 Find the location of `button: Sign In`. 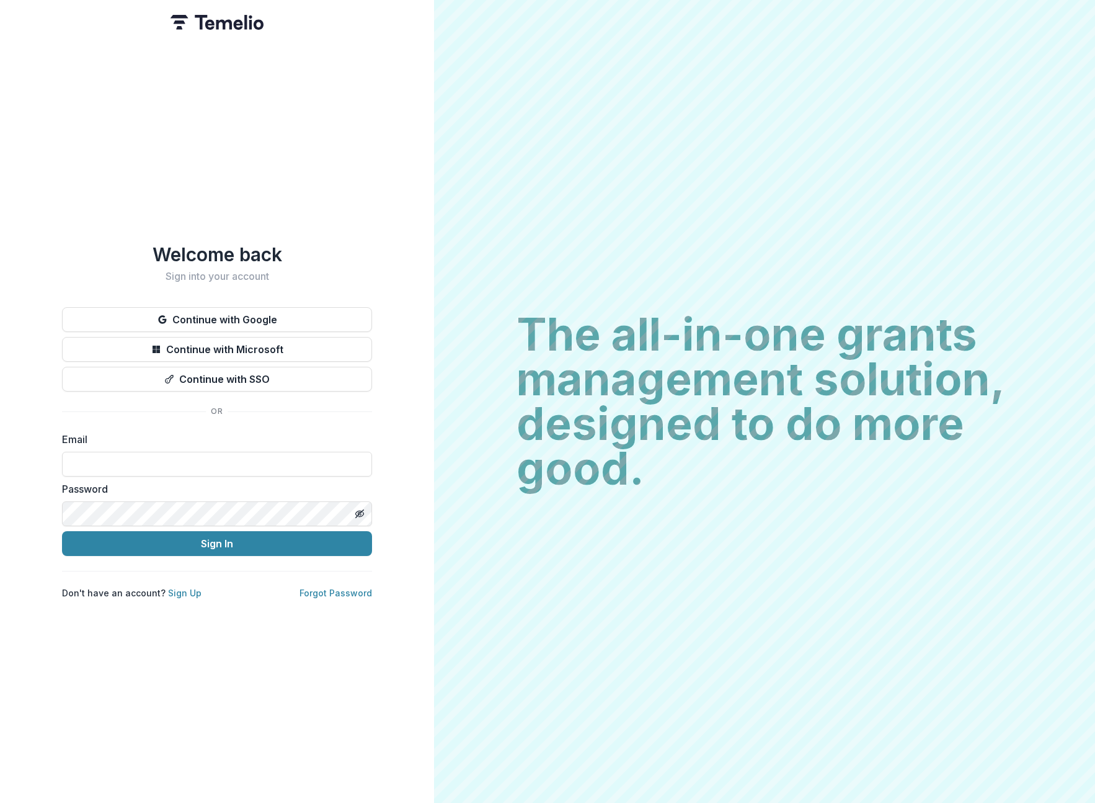

button: Sign In is located at coordinates (217, 543).